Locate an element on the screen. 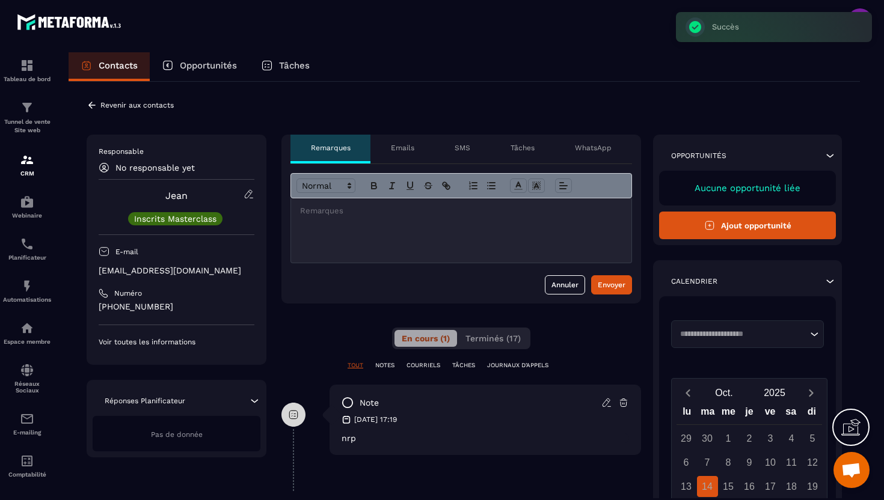 The image size is (884, 500). p: Réseaux Sociaux is located at coordinates (27, 387).